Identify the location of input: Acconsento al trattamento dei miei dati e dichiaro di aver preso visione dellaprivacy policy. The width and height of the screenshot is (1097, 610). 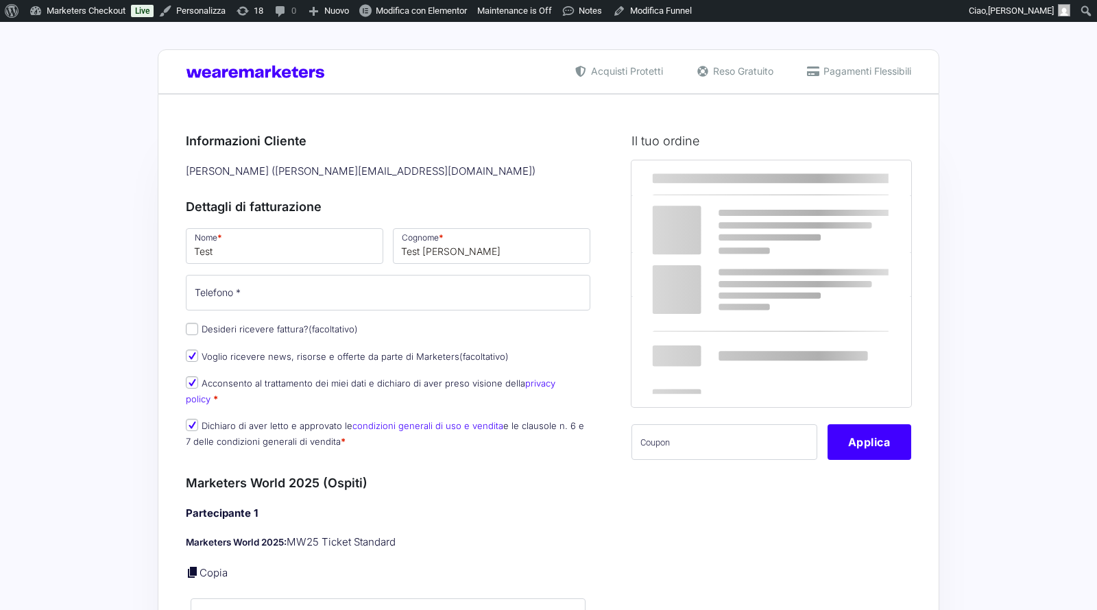
(192, 382).